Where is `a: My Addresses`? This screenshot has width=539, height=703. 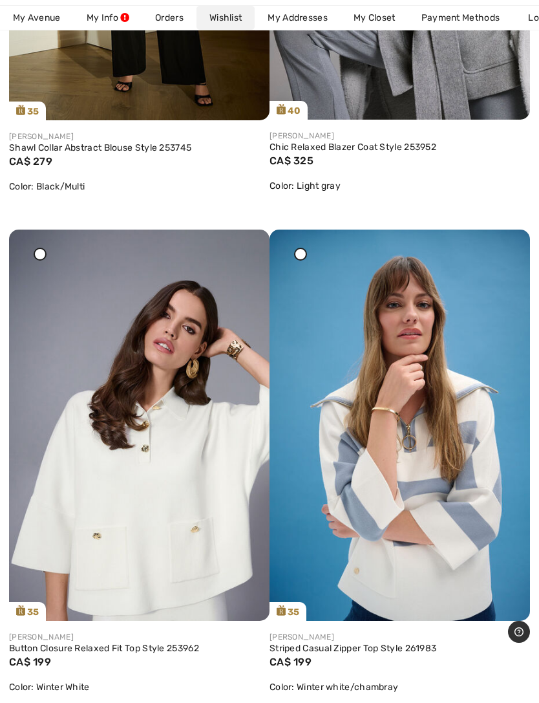 a: My Addresses is located at coordinates (297, 17).